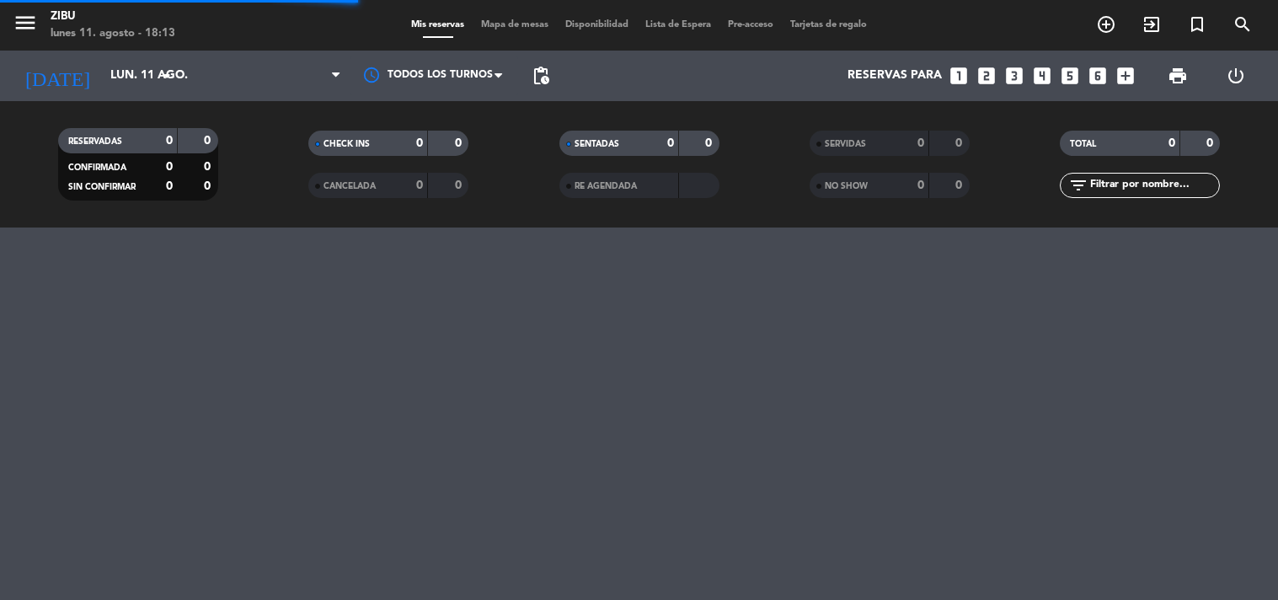 The width and height of the screenshot is (1278, 600). What do you see at coordinates (959, 76) in the screenshot?
I see `i: looks_one` at bounding box center [959, 76].